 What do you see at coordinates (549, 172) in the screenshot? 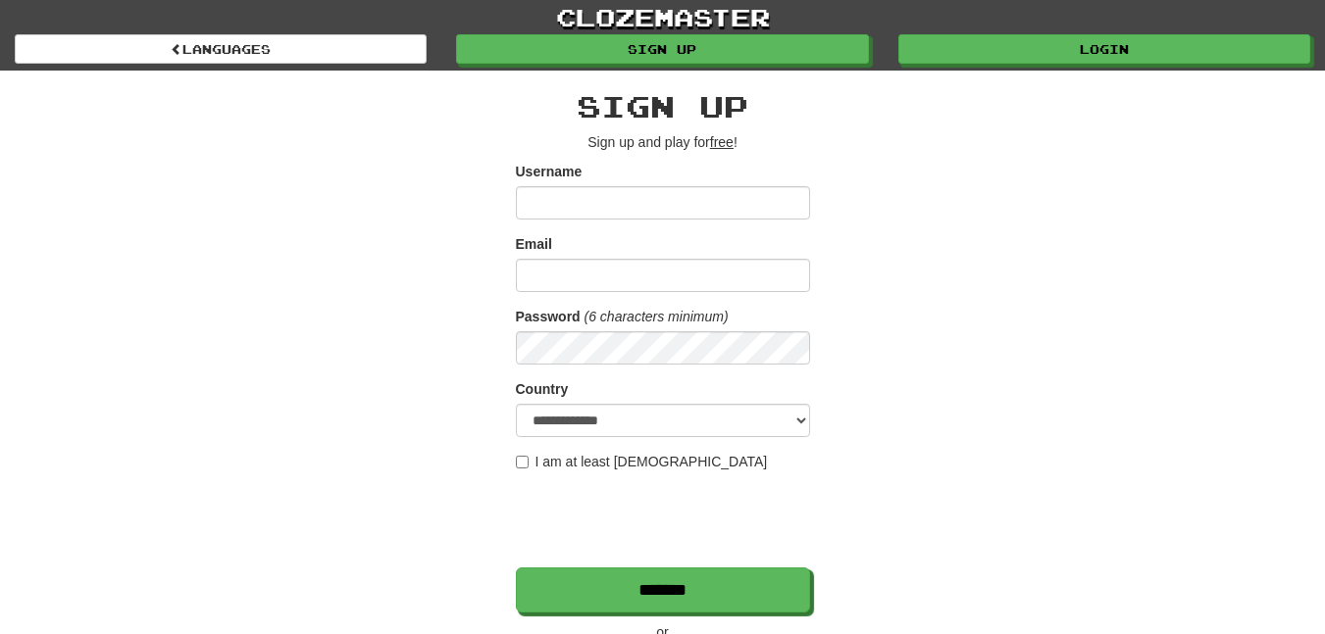
I see `label: Username` at bounding box center [549, 172].